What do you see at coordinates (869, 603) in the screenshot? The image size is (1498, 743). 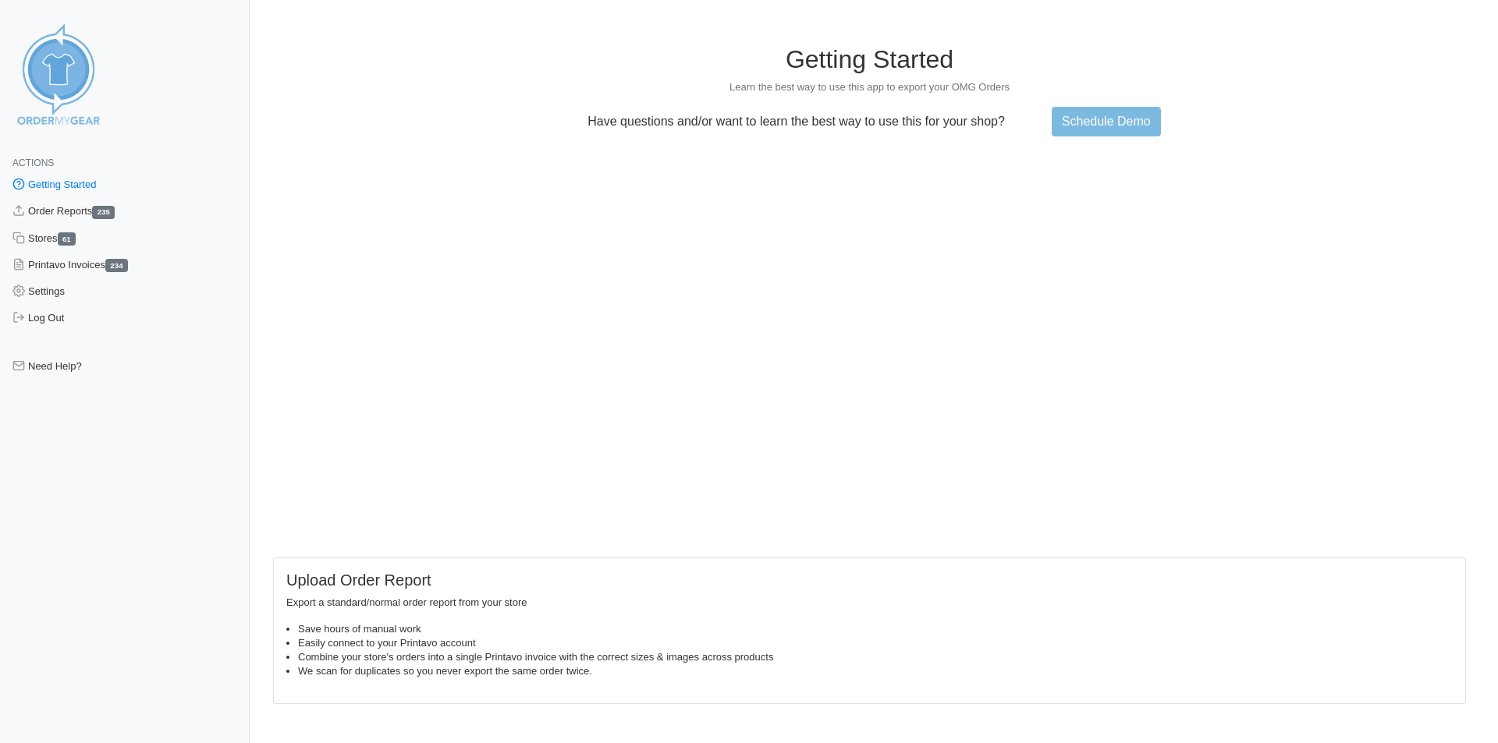 I see `p: Export a standard/normal order report from your store` at bounding box center [869, 603].